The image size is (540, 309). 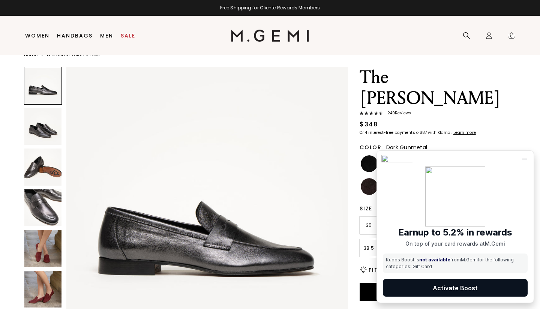 What do you see at coordinates (464, 133) in the screenshot?
I see `a: Learn more` at bounding box center [464, 133].